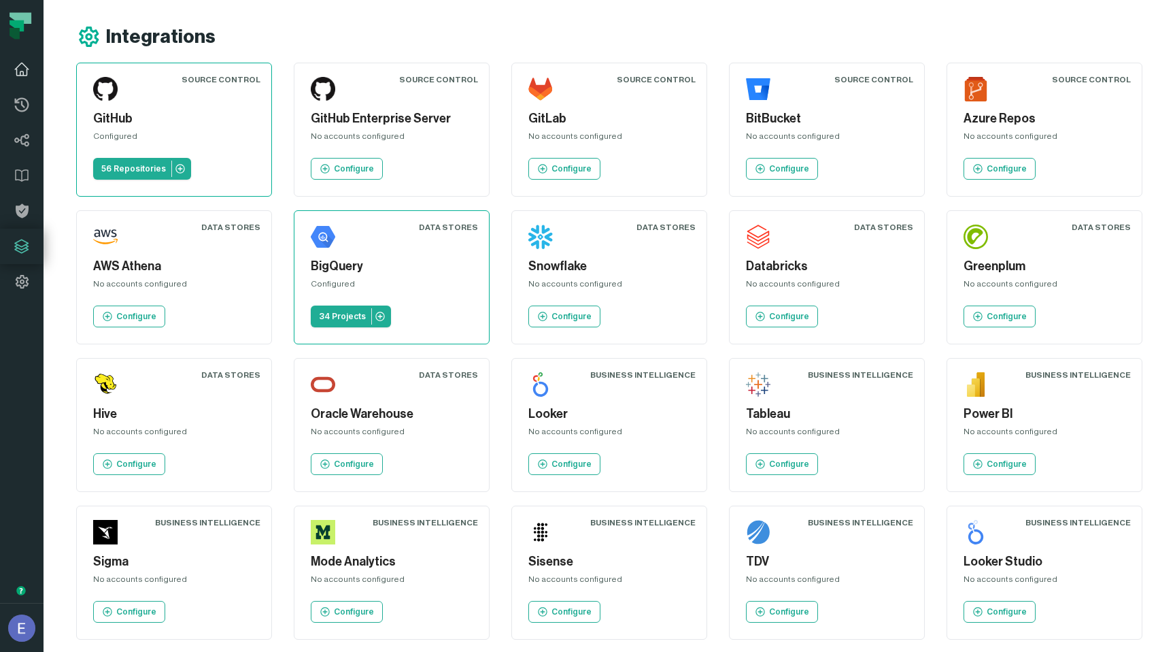 The image size is (1175, 652). Describe the element at coordinates (392, 266) in the screenshot. I see `h5: BigQuery` at that location.